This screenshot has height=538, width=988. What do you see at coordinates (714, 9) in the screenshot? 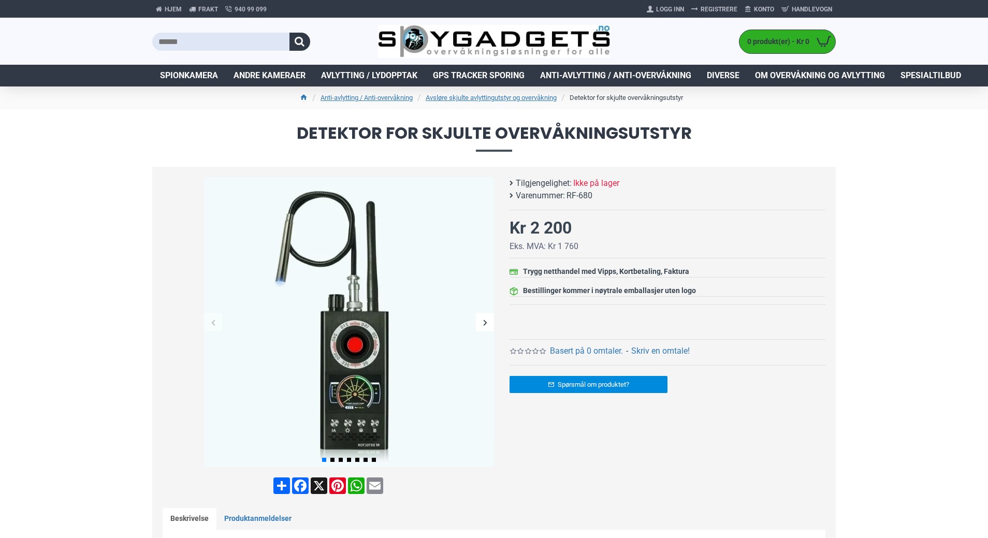
I see `a: Registrere` at bounding box center [714, 9].